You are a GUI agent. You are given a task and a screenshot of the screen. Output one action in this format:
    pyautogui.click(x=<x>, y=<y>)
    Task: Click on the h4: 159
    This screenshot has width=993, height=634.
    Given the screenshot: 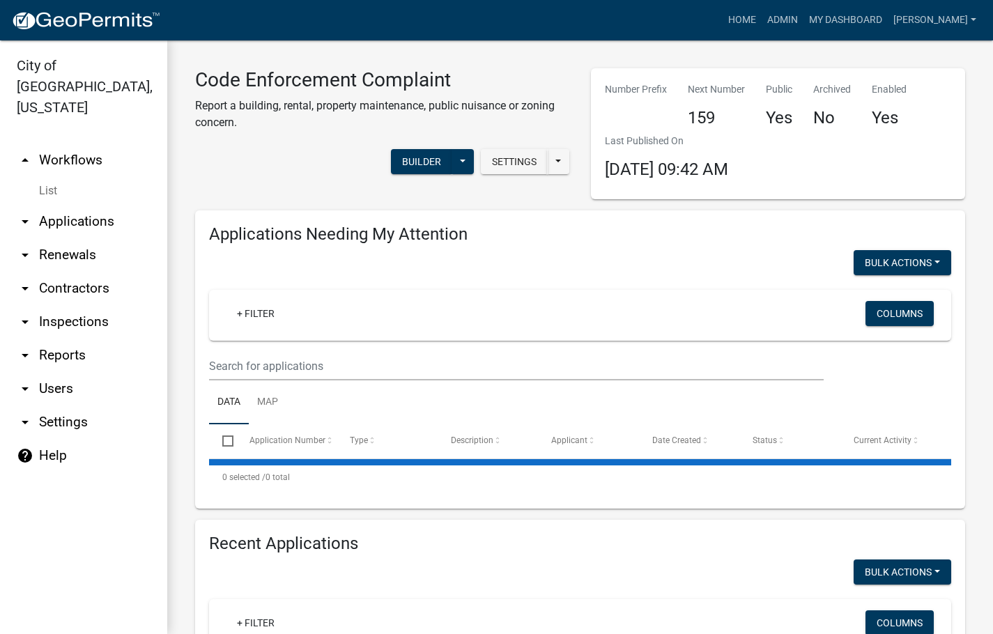 What is the action you would take?
    pyautogui.click(x=716, y=118)
    